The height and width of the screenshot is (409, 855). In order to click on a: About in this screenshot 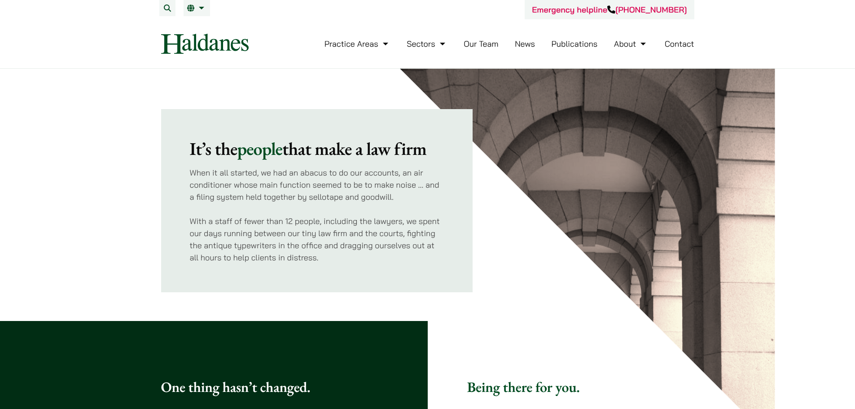, I will do `click(631, 44)`.